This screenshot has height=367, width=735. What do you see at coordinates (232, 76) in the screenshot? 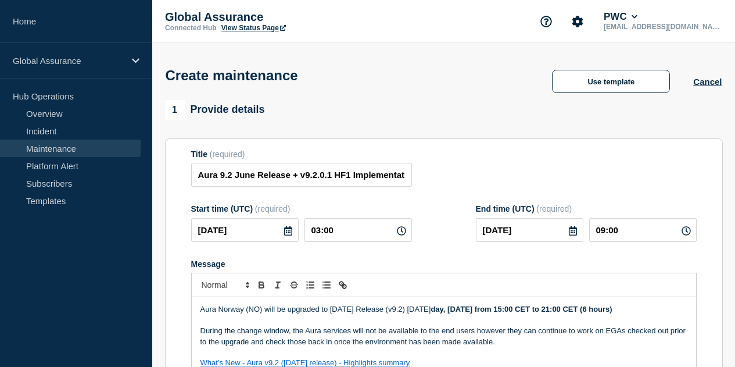
I see `h1: Create maintenance` at bounding box center [232, 76].